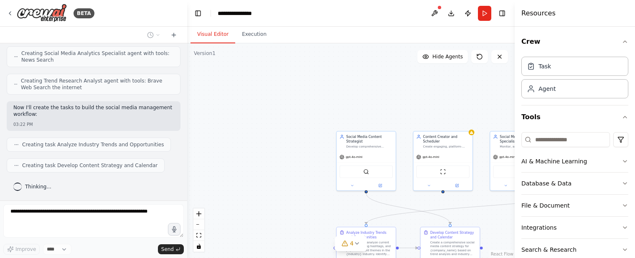 Image resolution: width=635 pixels, height=258 pixels. Describe the element at coordinates (84, 13) in the screenshot. I see `div: BETA` at that location.